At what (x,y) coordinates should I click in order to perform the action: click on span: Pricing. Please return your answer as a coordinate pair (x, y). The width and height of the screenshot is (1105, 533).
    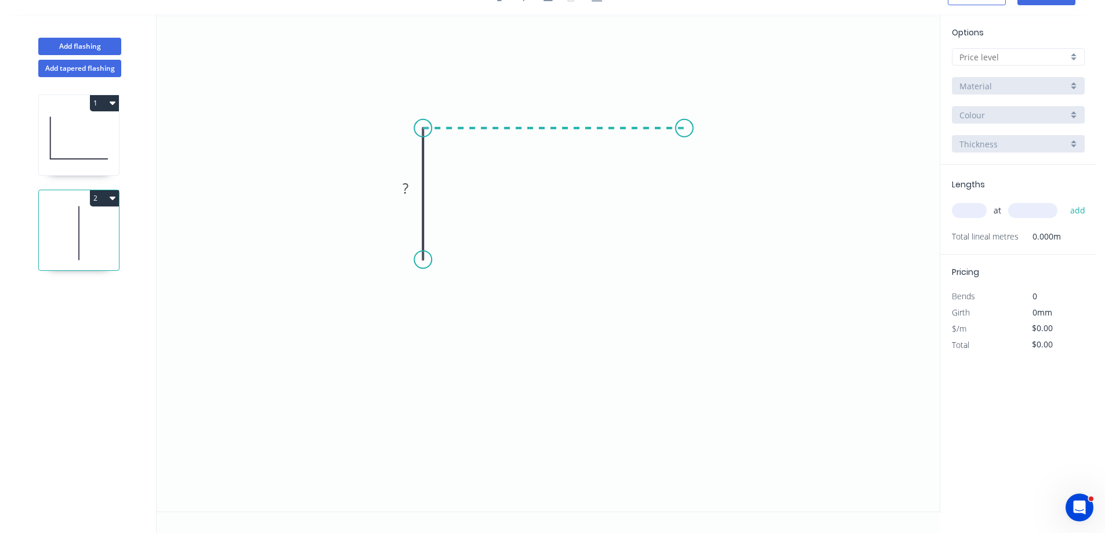
    Looking at the image, I should click on (965, 272).